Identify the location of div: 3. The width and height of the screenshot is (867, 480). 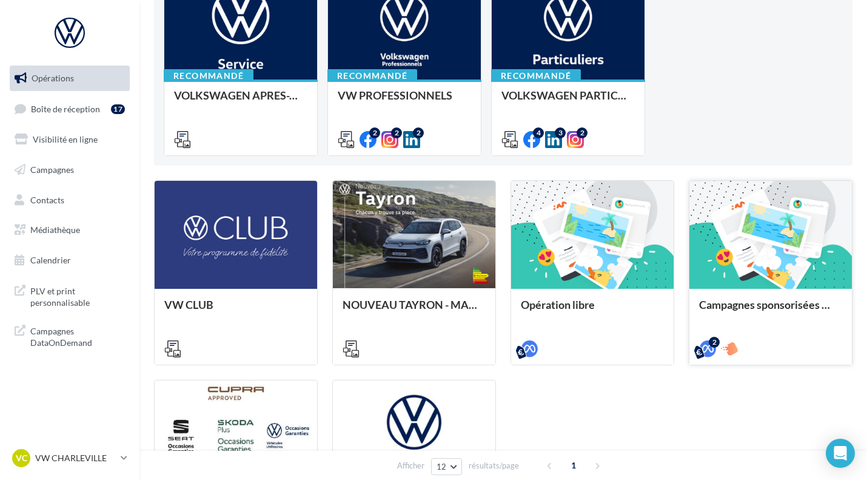
(561, 133).